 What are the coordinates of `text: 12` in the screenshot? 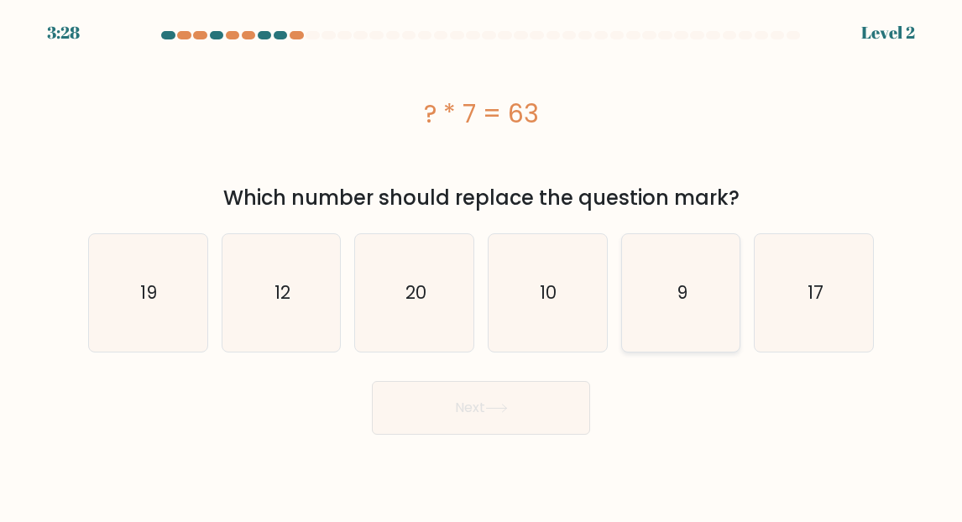 It's located at (282, 292).